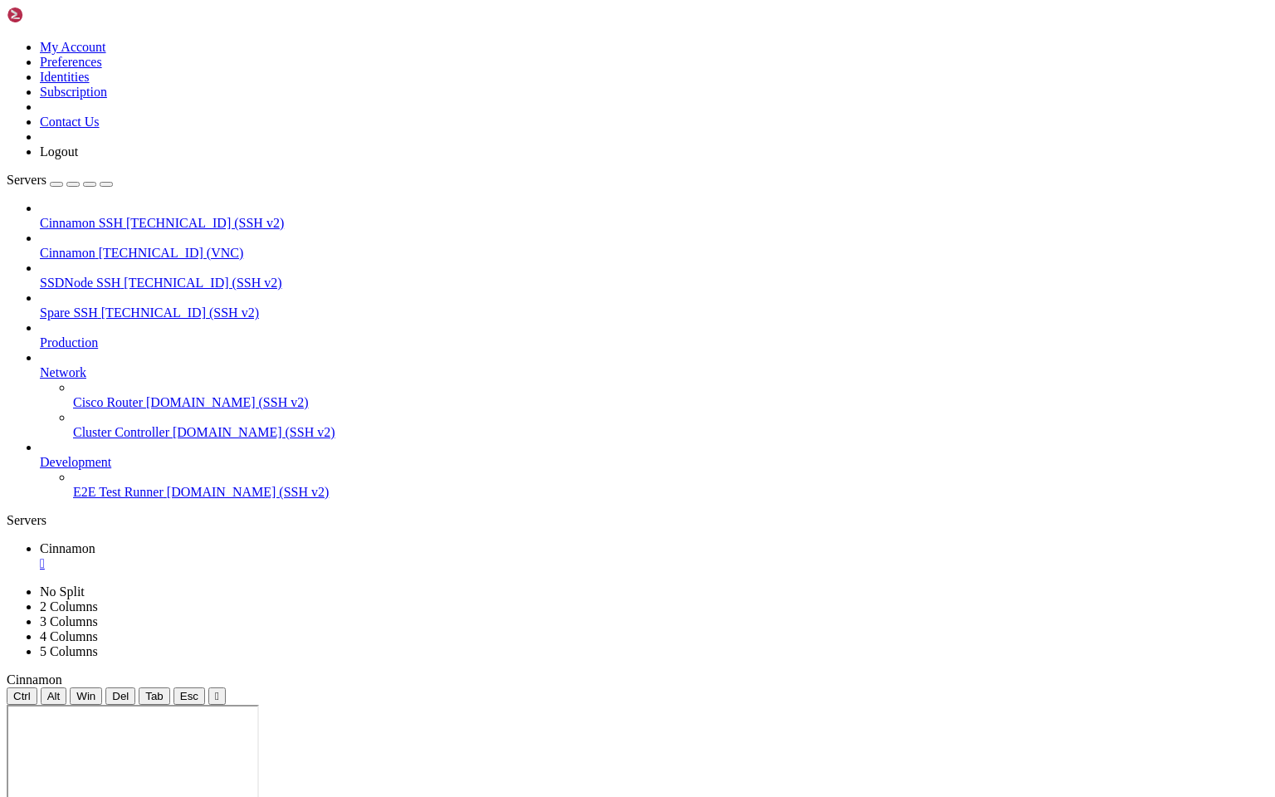  What do you see at coordinates (59, 151) in the screenshot?
I see `a: Logout` at bounding box center [59, 151].